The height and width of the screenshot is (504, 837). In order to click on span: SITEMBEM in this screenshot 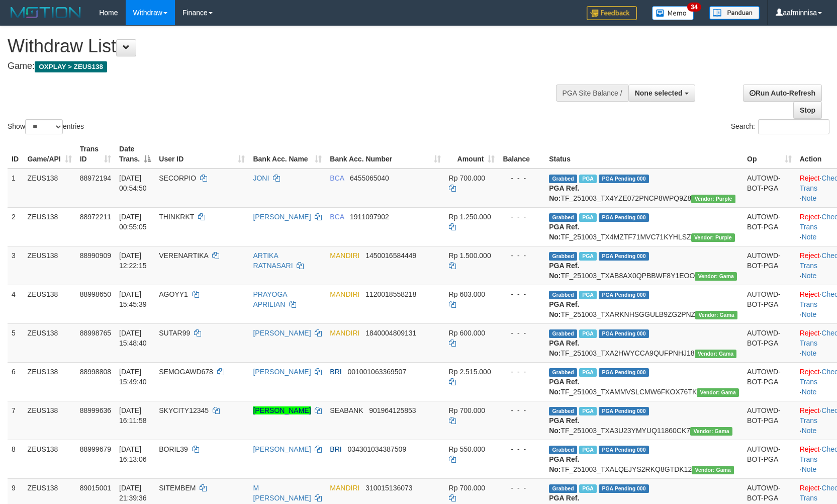, I will do `click(177, 488)`.